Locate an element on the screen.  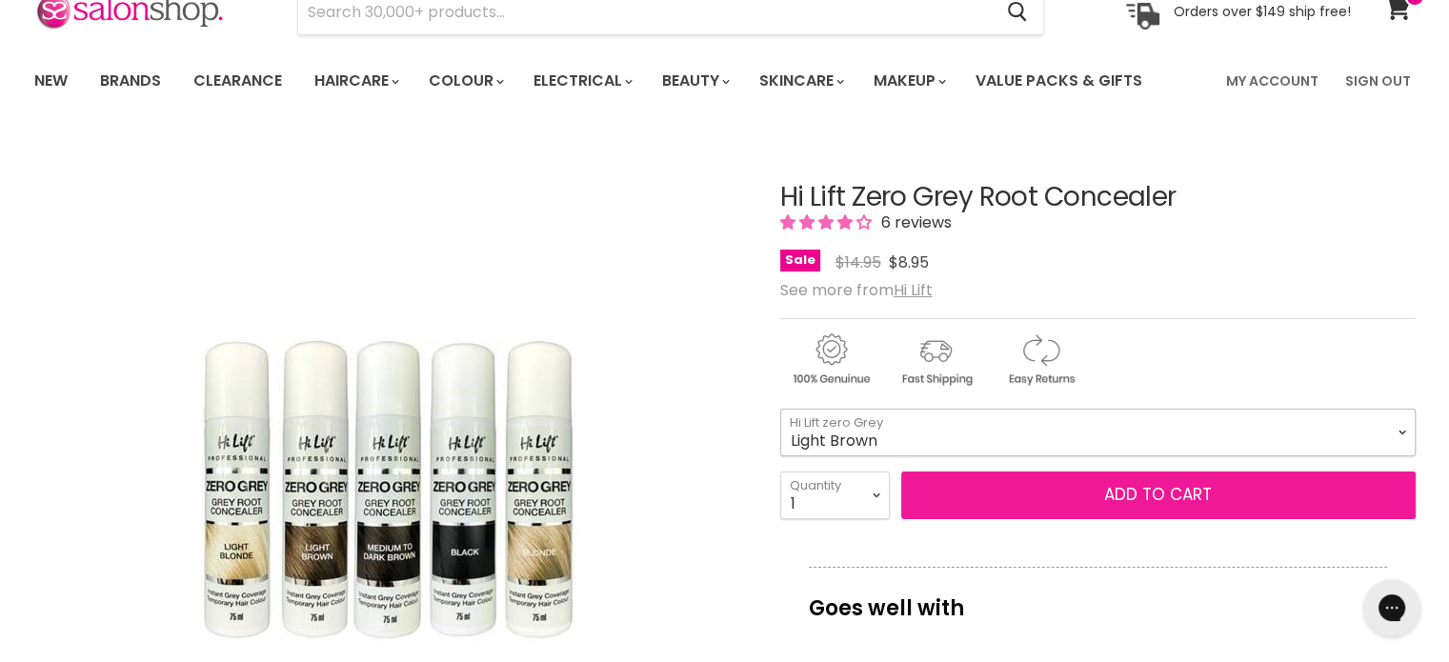
button: Gorgias live chat is located at coordinates (38, 35).